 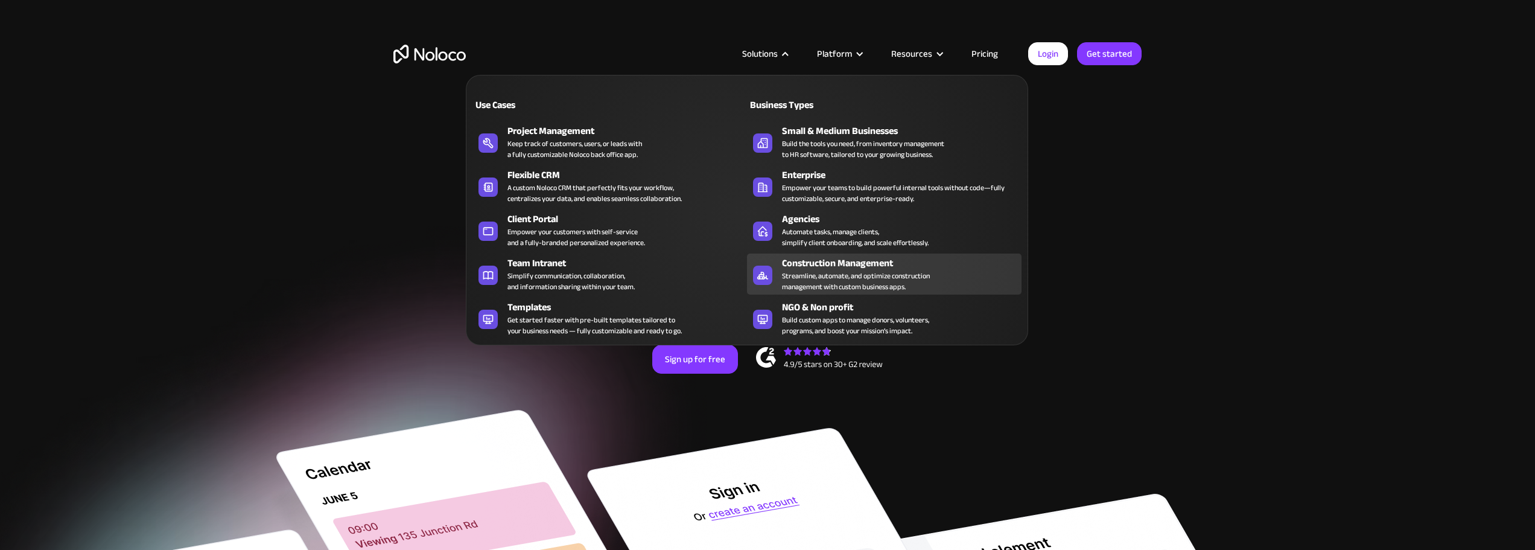 What do you see at coordinates (609, 230) in the screenshot?
I see `a: Client PortalEmpower your customers with self-serviceand a fully-branded personalized experience.` at bounding box center [609, 230].